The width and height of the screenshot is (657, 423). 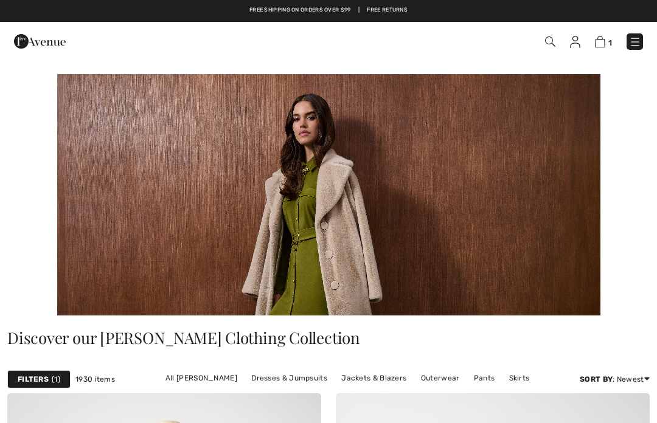 What do you see at coordinates (394, 394) in the screenshot?
I see `a: Tops` at bounding box center [394, 394].